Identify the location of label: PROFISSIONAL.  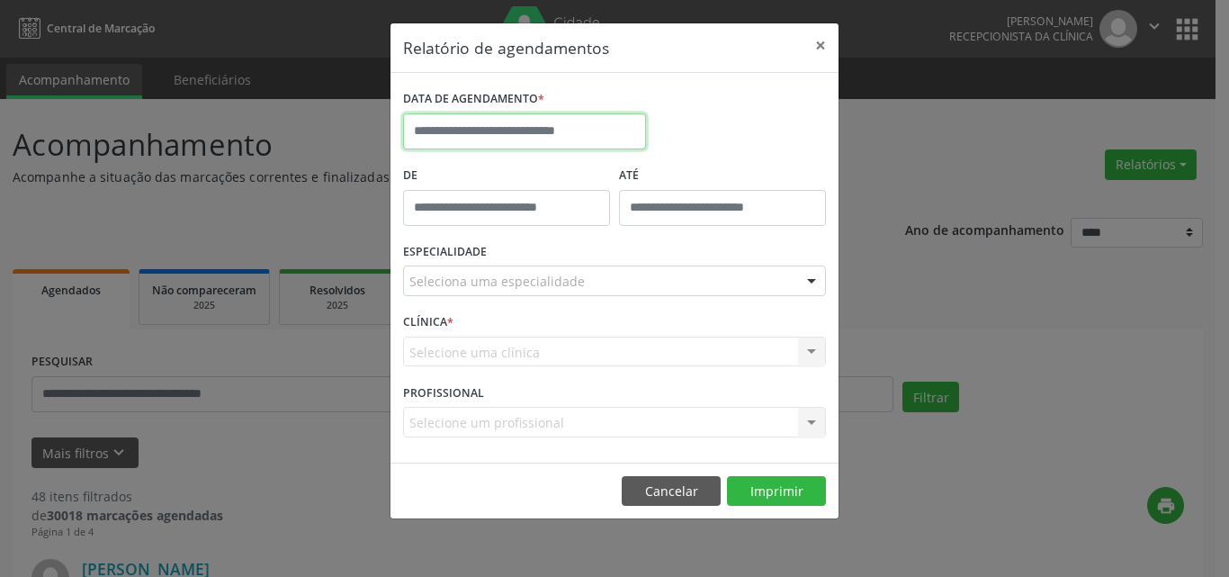
(444, 392).